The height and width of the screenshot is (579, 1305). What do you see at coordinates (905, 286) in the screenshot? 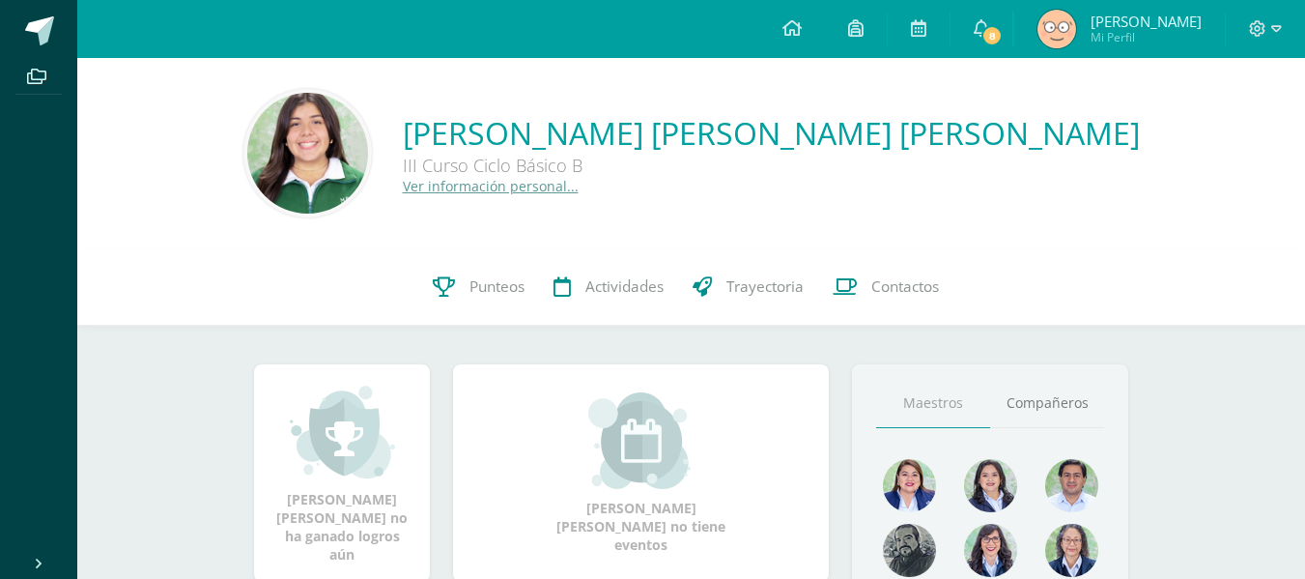
I see `span: Contactos` at bounding box center [905, 286].